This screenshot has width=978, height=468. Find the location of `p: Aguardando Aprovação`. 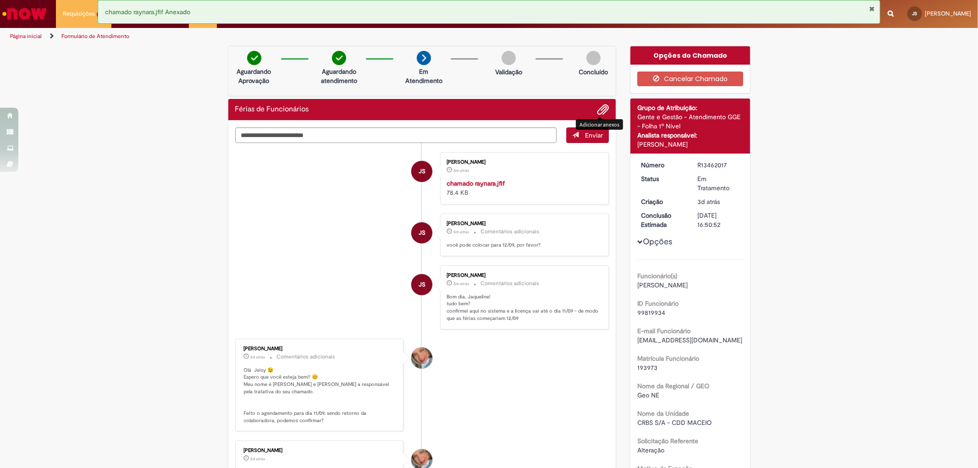

p: Aguardando Aprovação is located at coordinates (254, 76).